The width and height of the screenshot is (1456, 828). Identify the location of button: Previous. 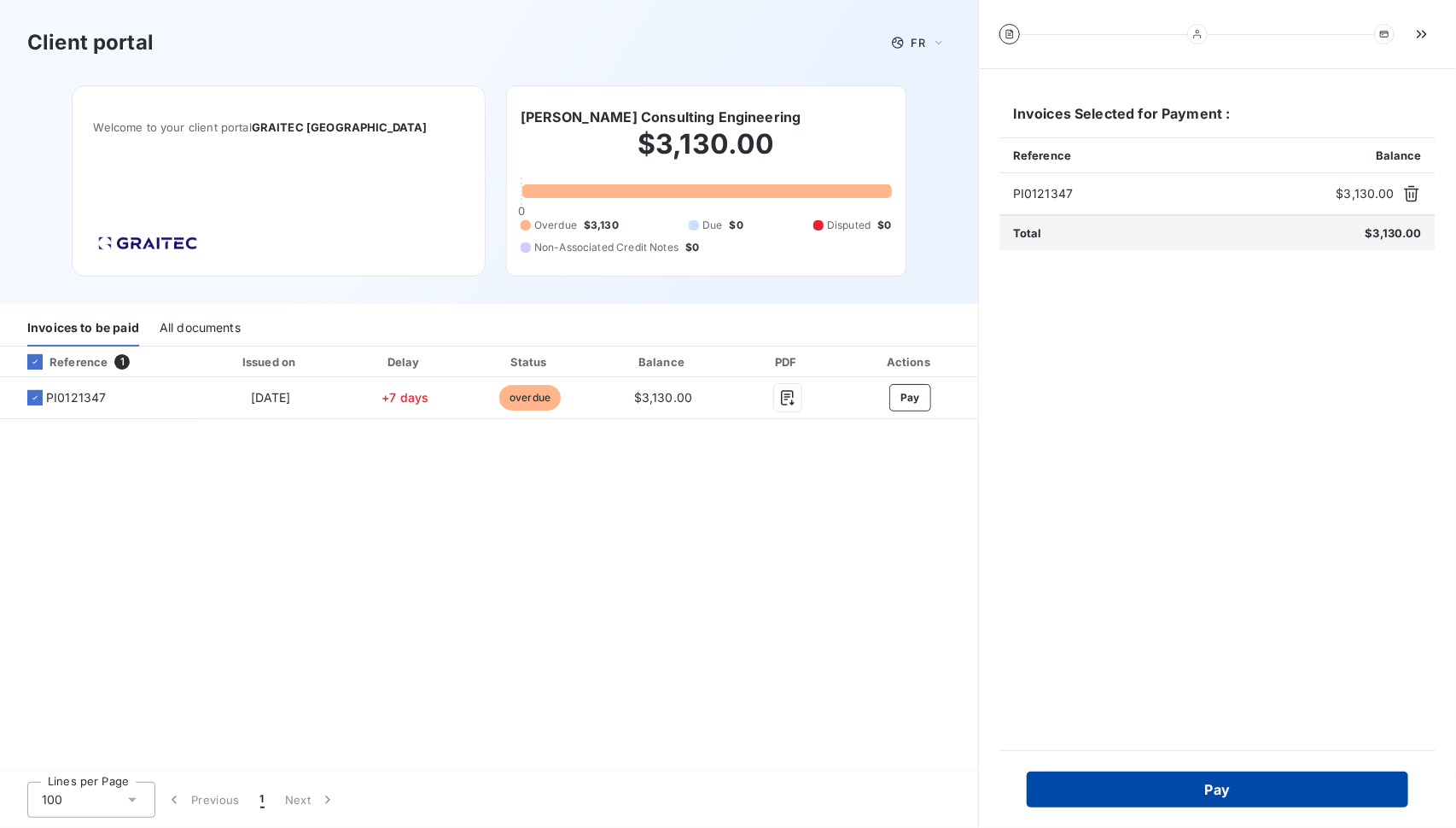
(203, 799).